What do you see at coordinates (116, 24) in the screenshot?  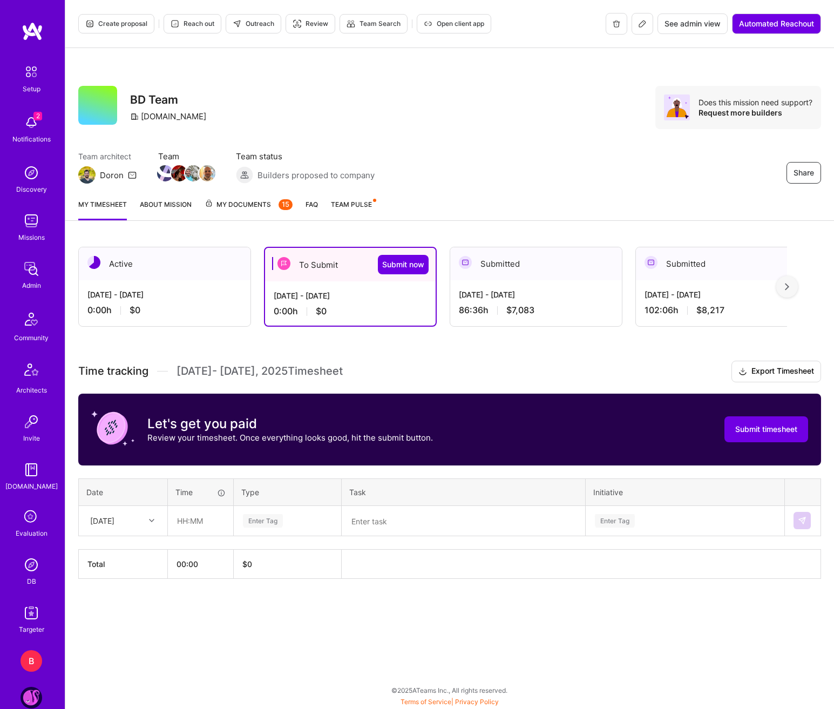 I see `button: Create proposal` at bounding box center [116, 24].